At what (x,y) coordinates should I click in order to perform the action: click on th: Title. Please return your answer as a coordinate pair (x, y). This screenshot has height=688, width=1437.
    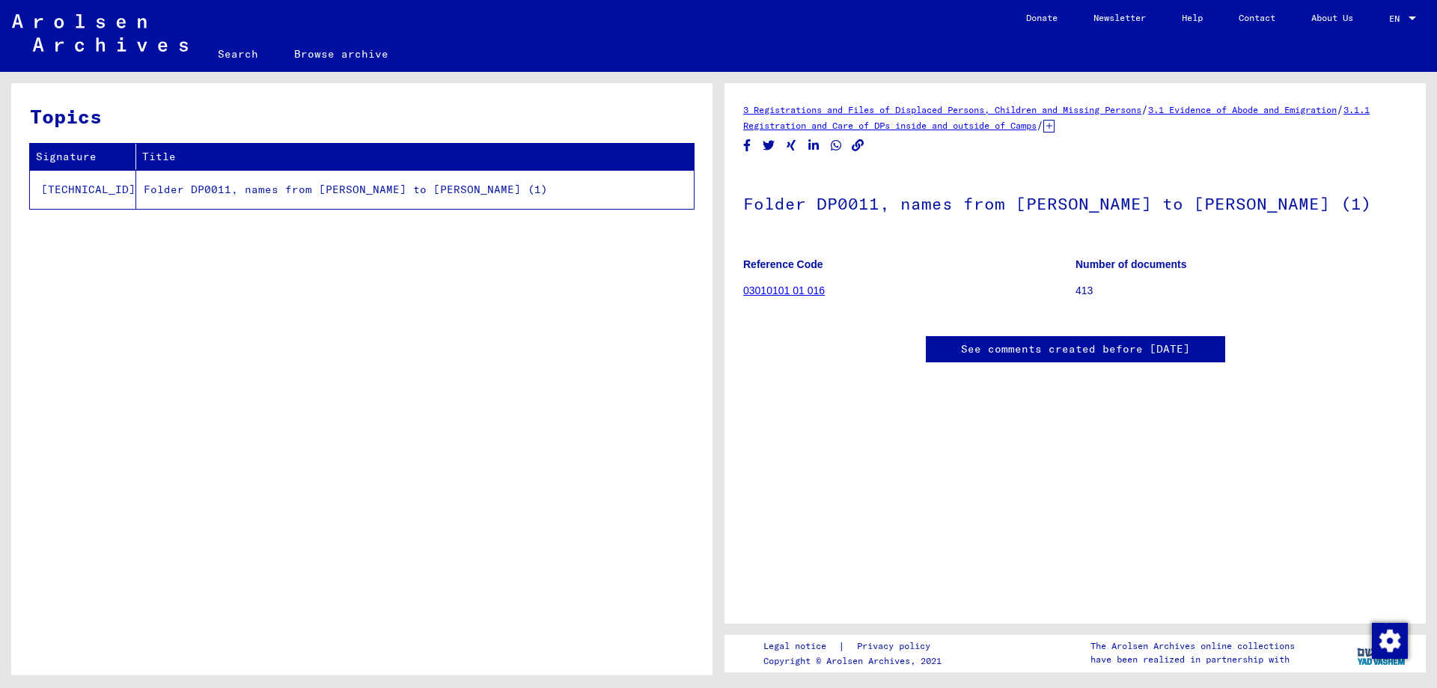
    Looking at the image, I should click on (415, 156).